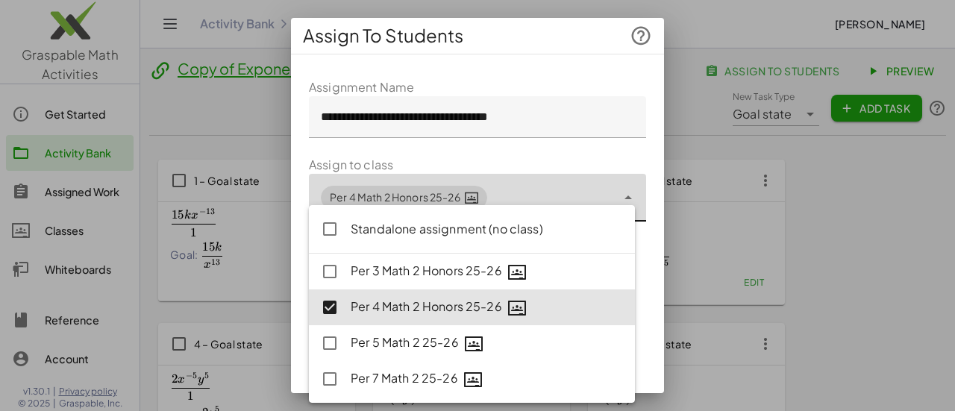 This screenshot has height=411, width=955. Describe the element at coordinates (486, 343) in the screenshot. I see `div: Per 5 Math 2 25-26` at that location.